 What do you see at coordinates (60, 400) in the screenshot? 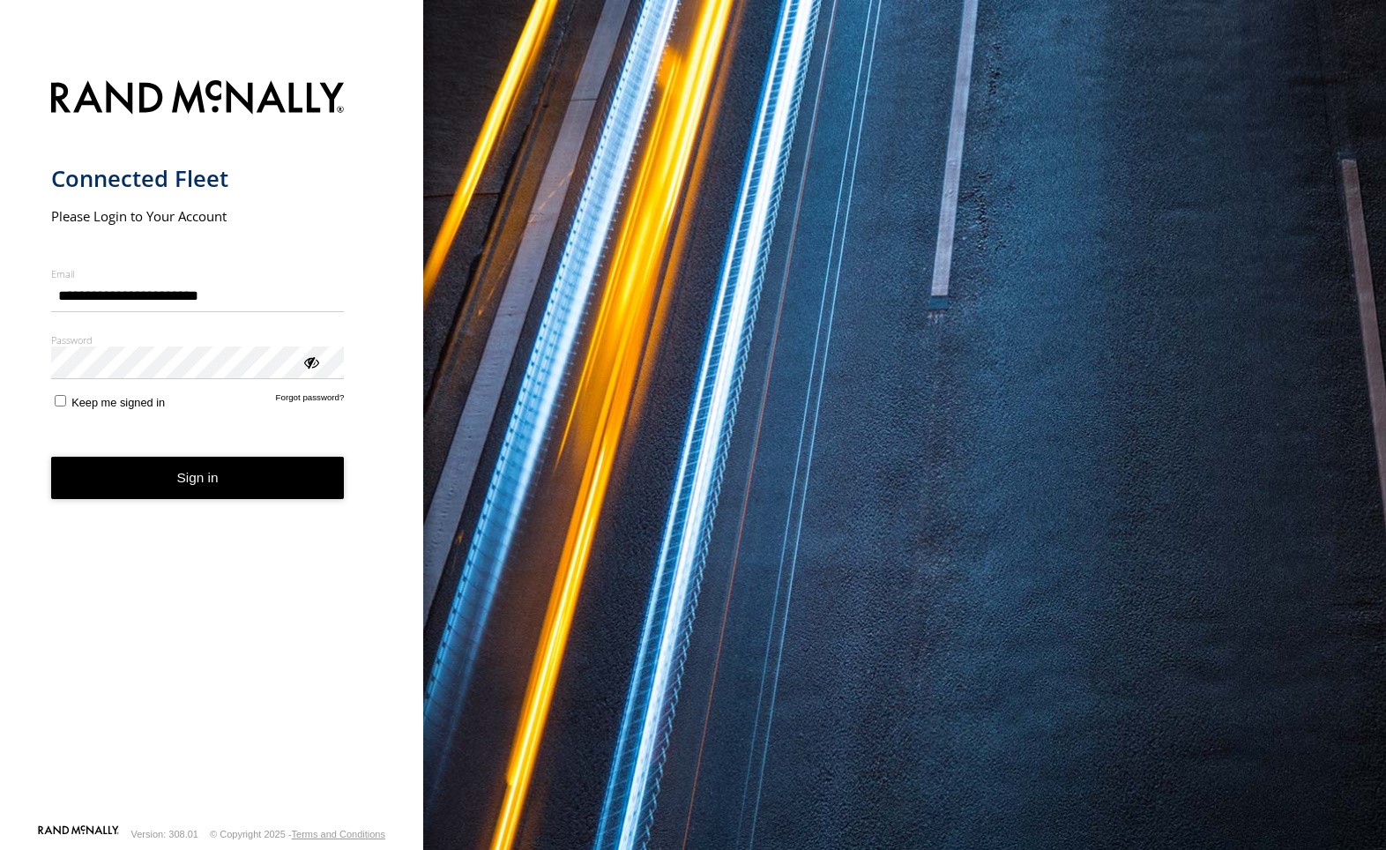
I see `input: Keep me signed in` at bounding box center [60, 400].